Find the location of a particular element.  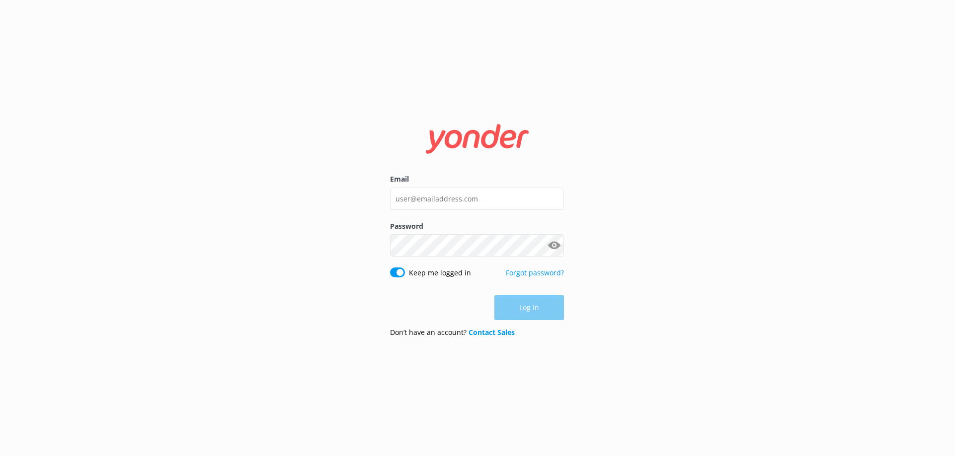

label: Email is located at coordinates (477, 179).